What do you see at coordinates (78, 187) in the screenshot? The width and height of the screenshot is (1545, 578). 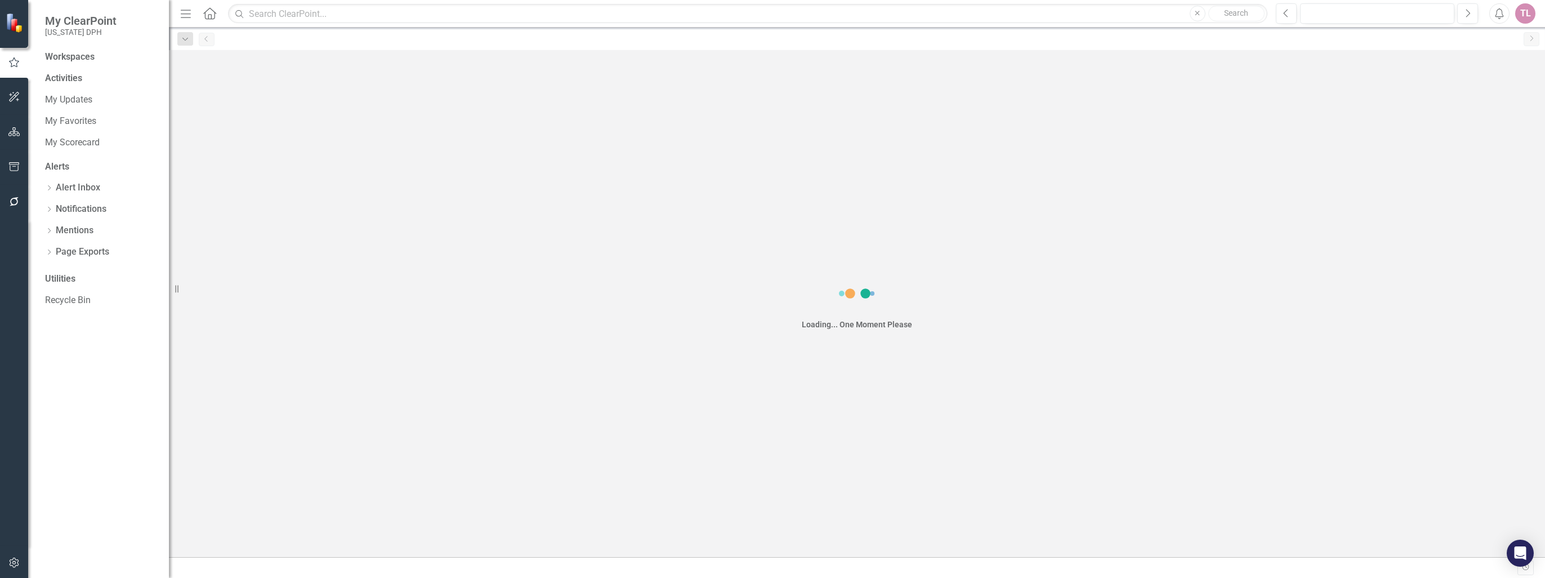 I see `a: Alert Inbox` at bounding box center [78, 187].